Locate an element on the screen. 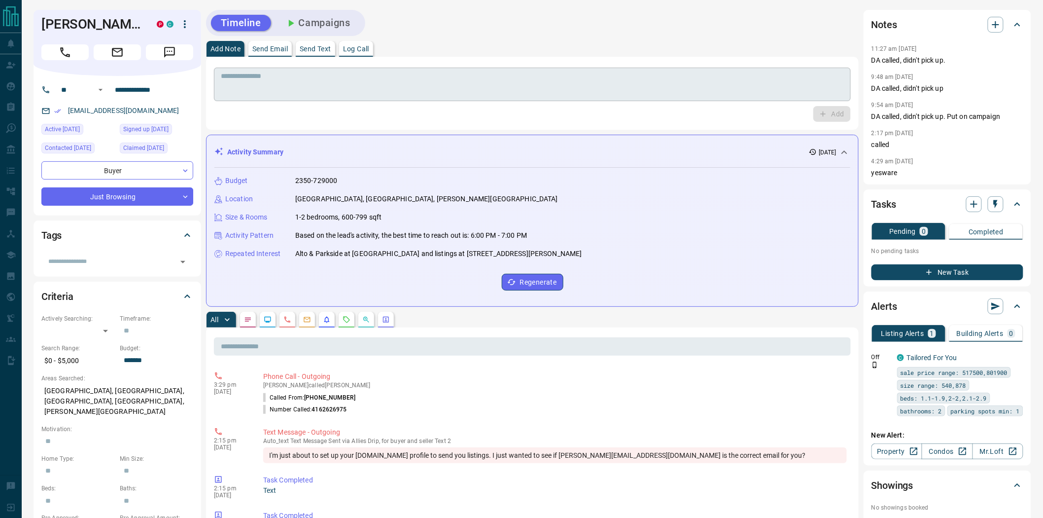 The width and height of the screenshot is (1043, 518). p: yesware is located at coordinates (947, 173).